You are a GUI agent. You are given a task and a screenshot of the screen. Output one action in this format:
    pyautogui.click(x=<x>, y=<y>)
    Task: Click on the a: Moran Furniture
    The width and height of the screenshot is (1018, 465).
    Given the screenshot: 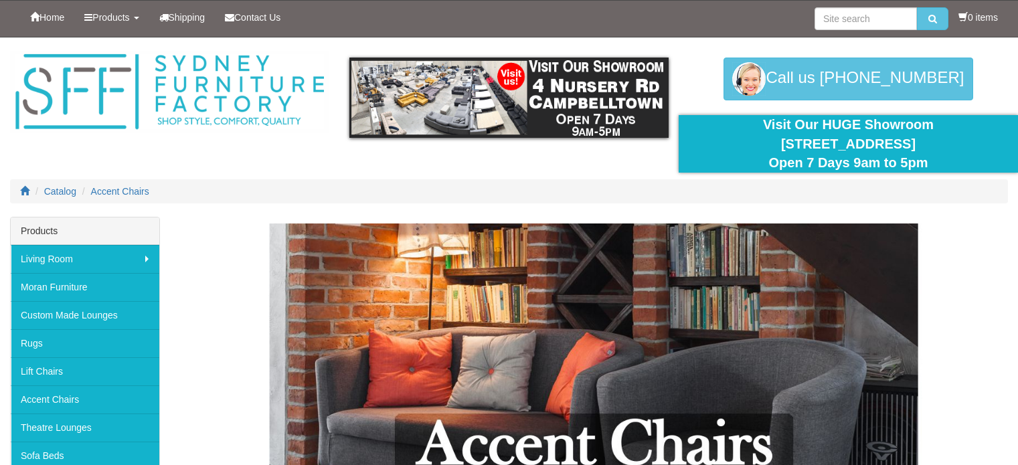 What is the action you would take?
    pyautogui.click(x=85, y=287)
    